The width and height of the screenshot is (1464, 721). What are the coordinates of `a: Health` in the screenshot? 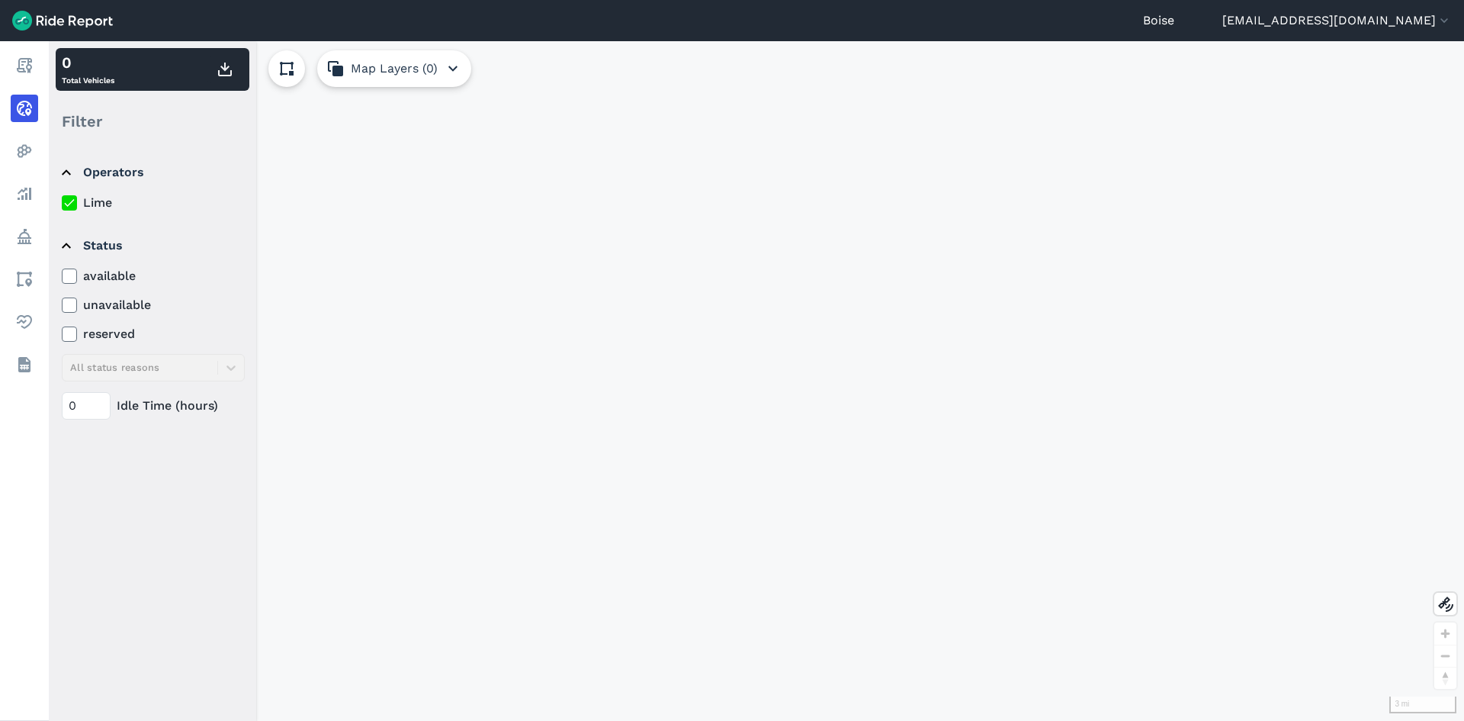 It's located at (24, 322).